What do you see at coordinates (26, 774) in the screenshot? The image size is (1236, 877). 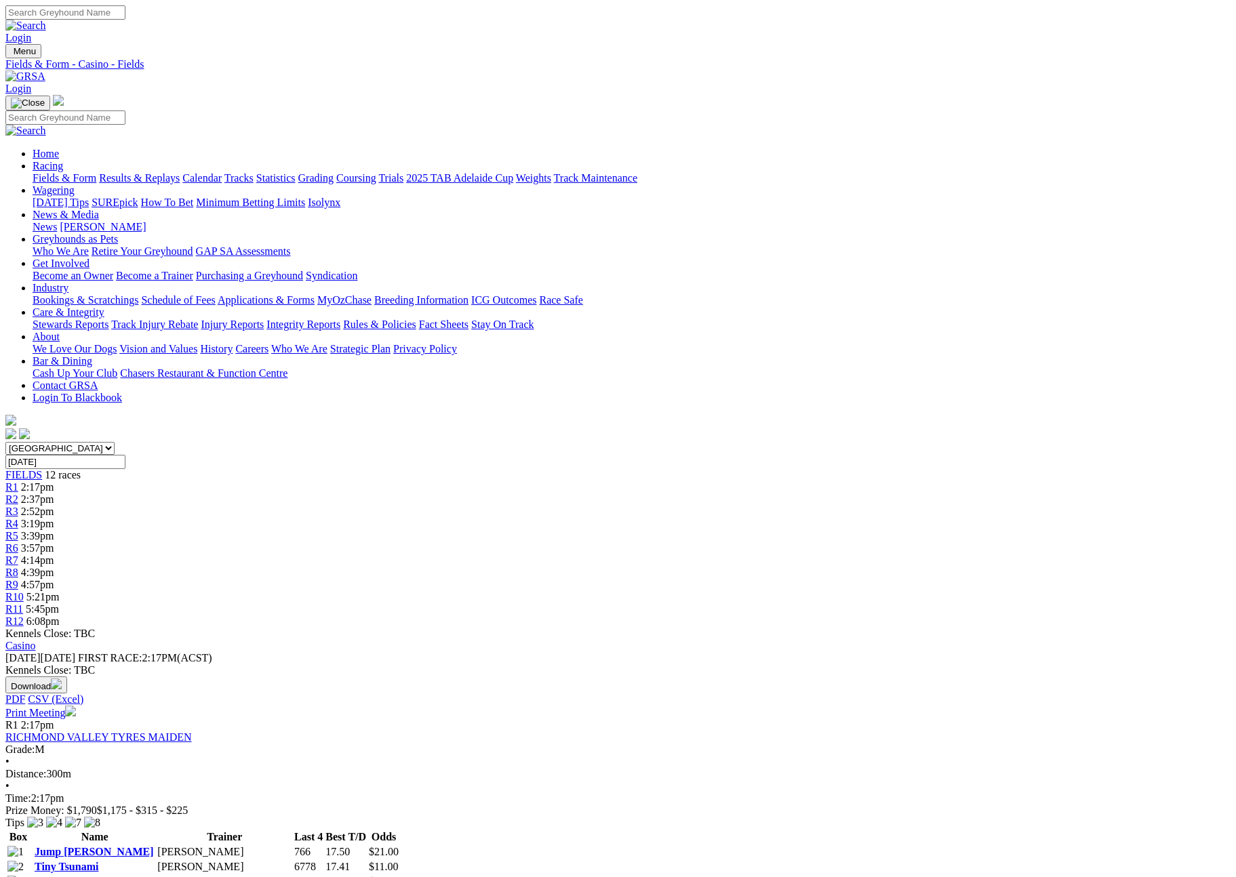 I see `span: Distance:` at bounding box center [26, 774].